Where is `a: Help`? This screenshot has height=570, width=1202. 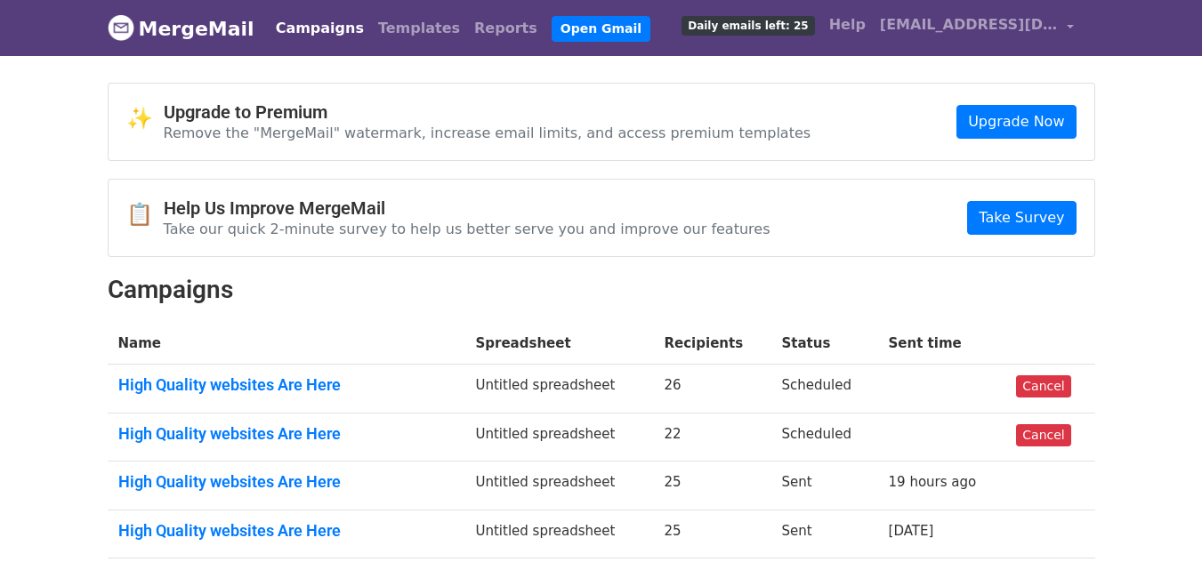 a: Help is located at coordinates (847, 25).